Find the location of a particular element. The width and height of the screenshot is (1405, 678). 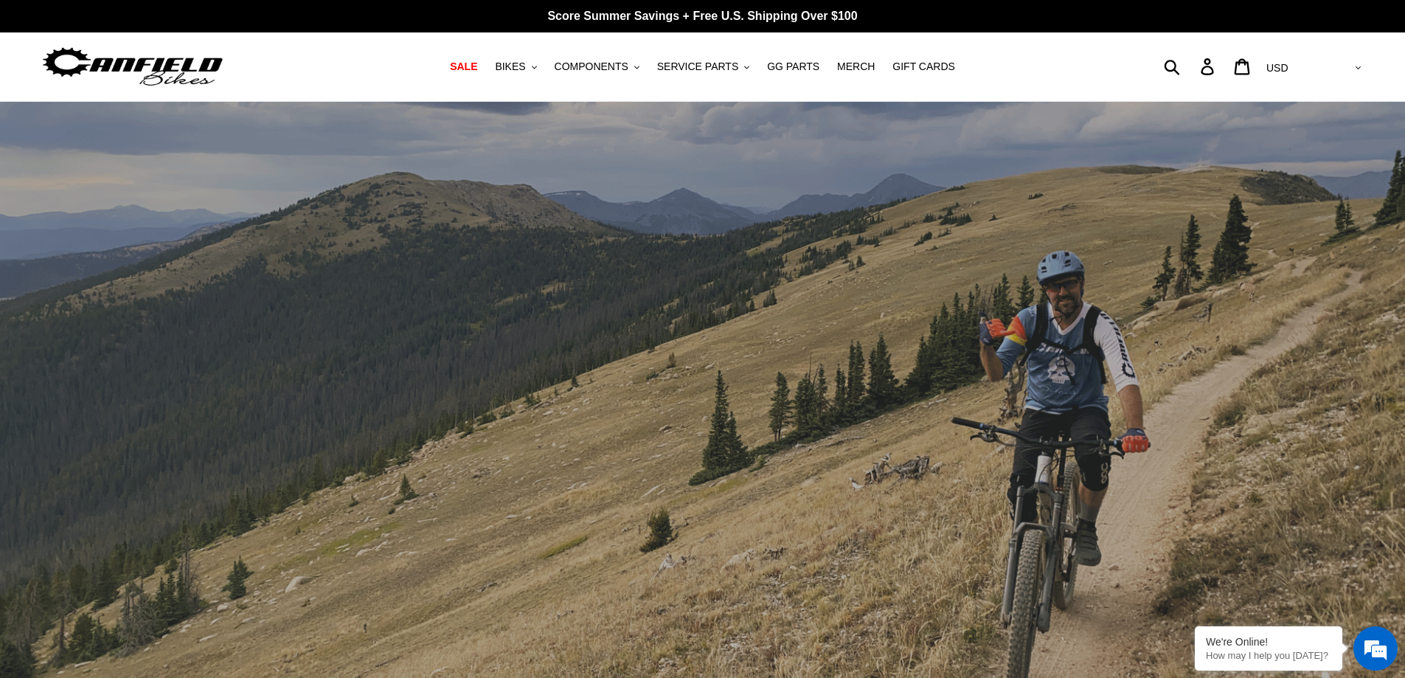

a: GG PARTS is located at coordinates (793, 66).